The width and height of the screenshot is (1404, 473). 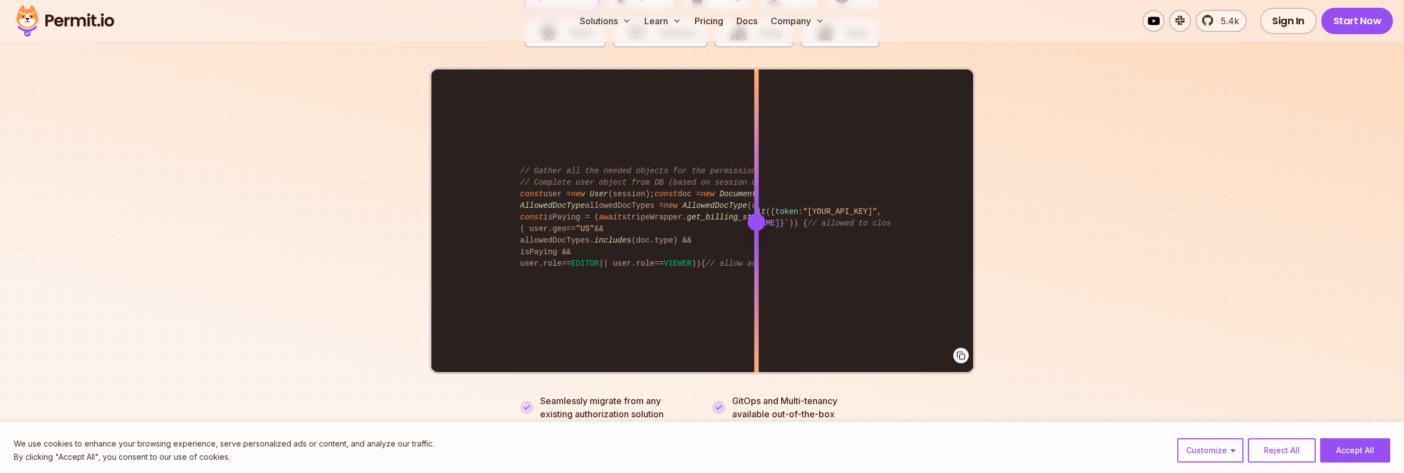 I want to click on a: Docs, so click(x=747, y=21).